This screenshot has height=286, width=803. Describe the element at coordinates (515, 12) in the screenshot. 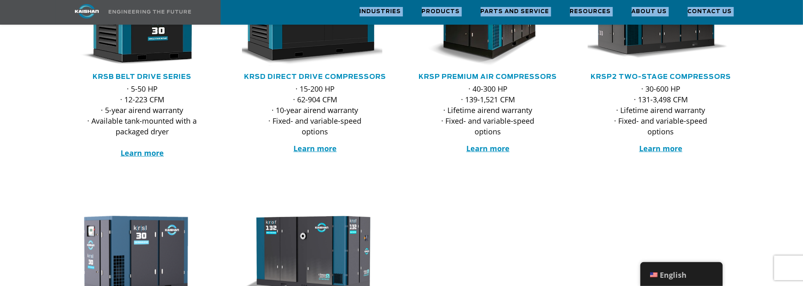

I see `span: Parts and Service` at that location.